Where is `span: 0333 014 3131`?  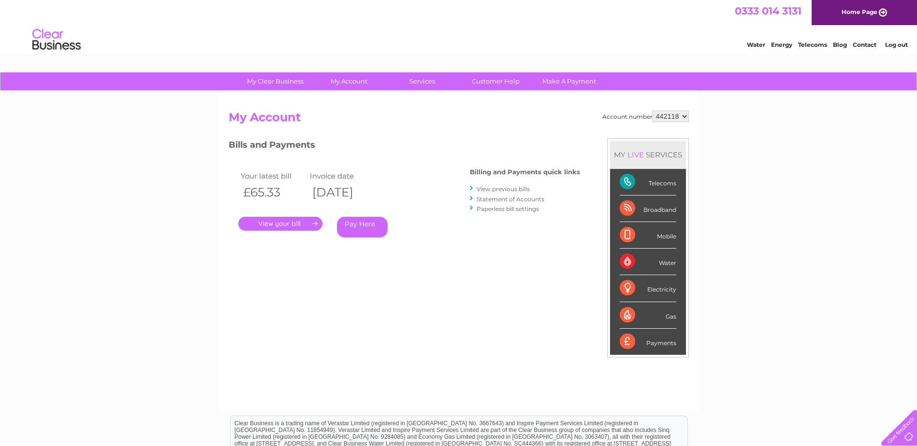
span: 0333 014 3131 is located at coordinates (768, 11).